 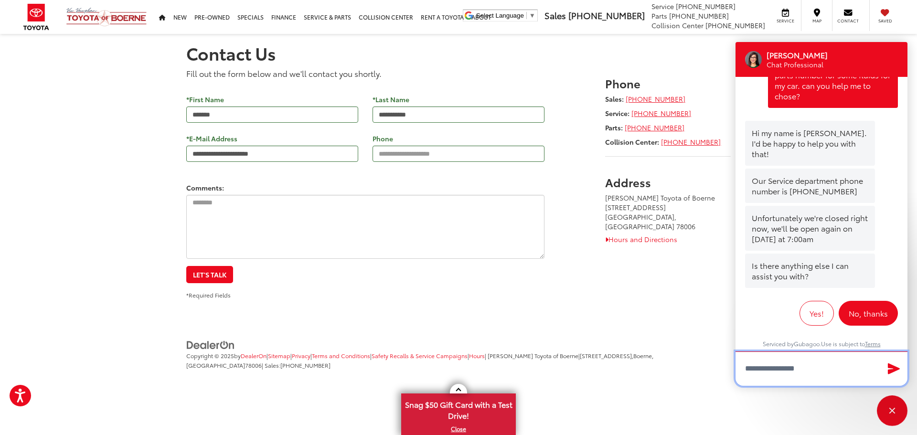 I want to click on span: Parts, so click(x=659, y=16).